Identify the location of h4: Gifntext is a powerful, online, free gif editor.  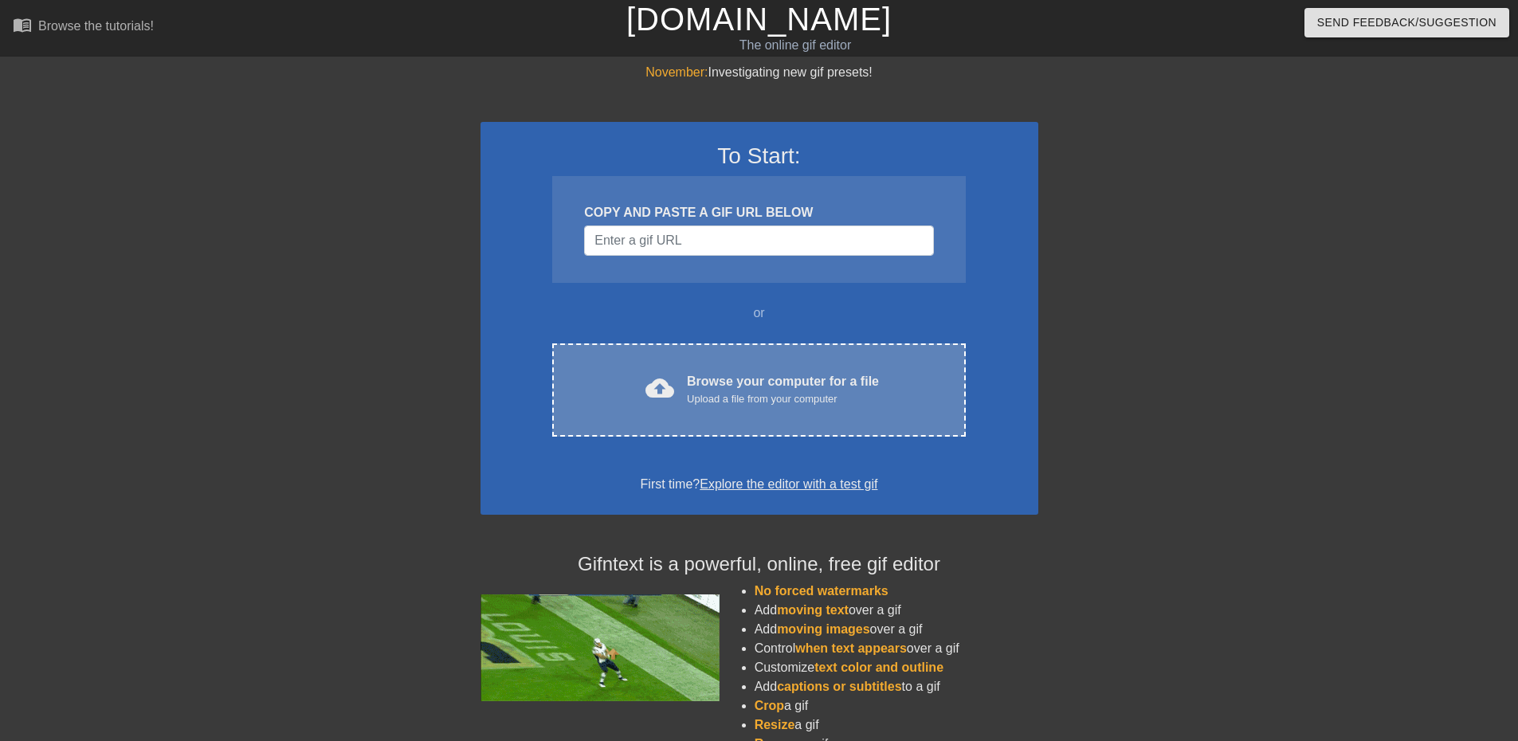
(759, 564).